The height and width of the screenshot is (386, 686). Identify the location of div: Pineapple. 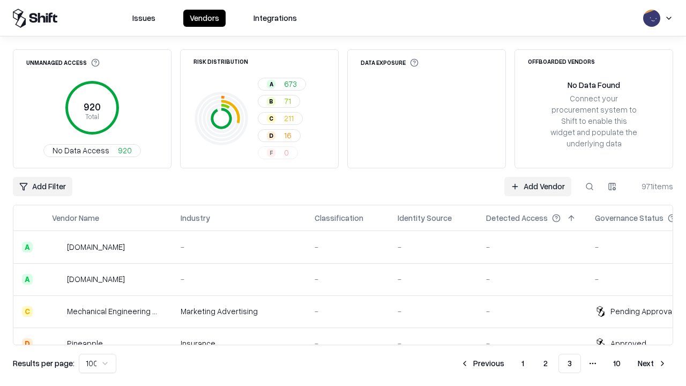
(85, 343).